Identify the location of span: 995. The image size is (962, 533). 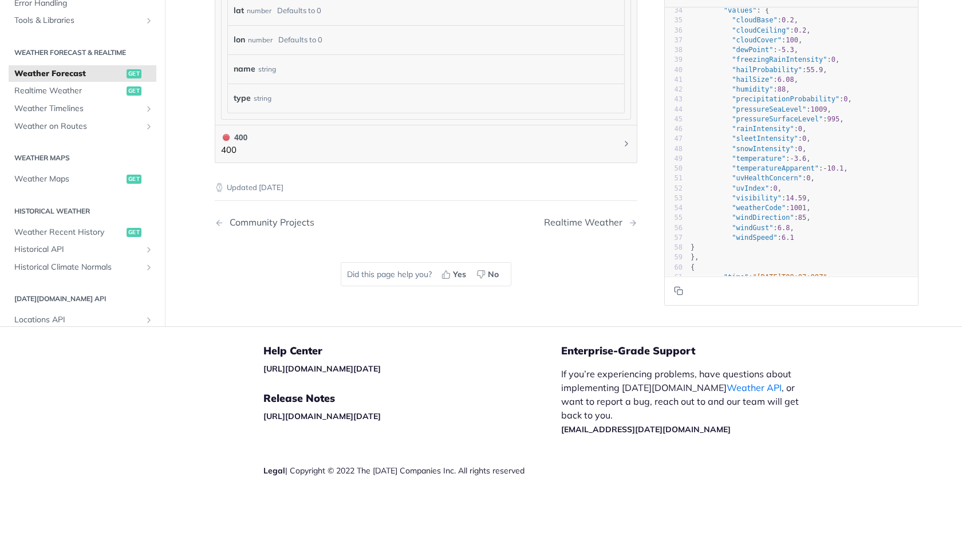
(833, 119).